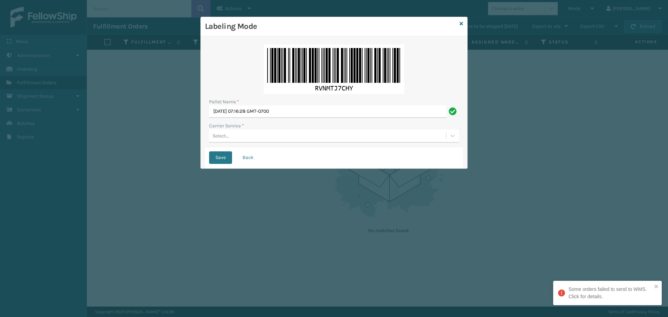 The image size is (668, 317). I want to click on div: Select..., so click(220, 136).